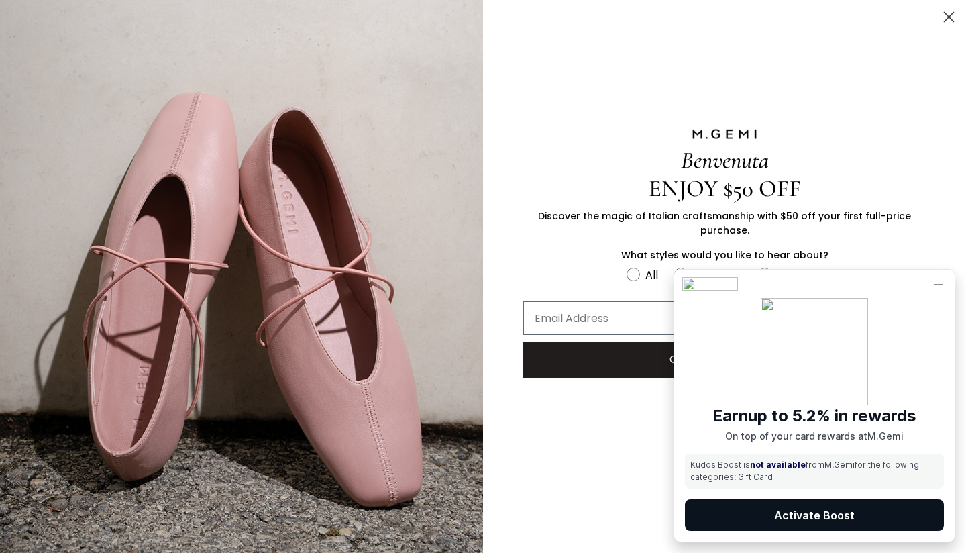  What do you see at coordinates (651, 274) in the screenshot?
I see `div: All` at bounding box center [651, 274].